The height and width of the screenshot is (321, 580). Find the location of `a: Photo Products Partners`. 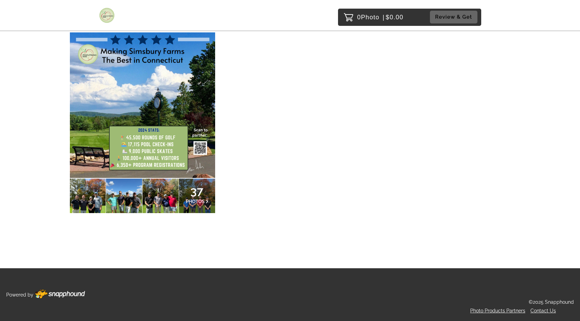

a: Photo Products Partners is located at coordinates (498, 310).